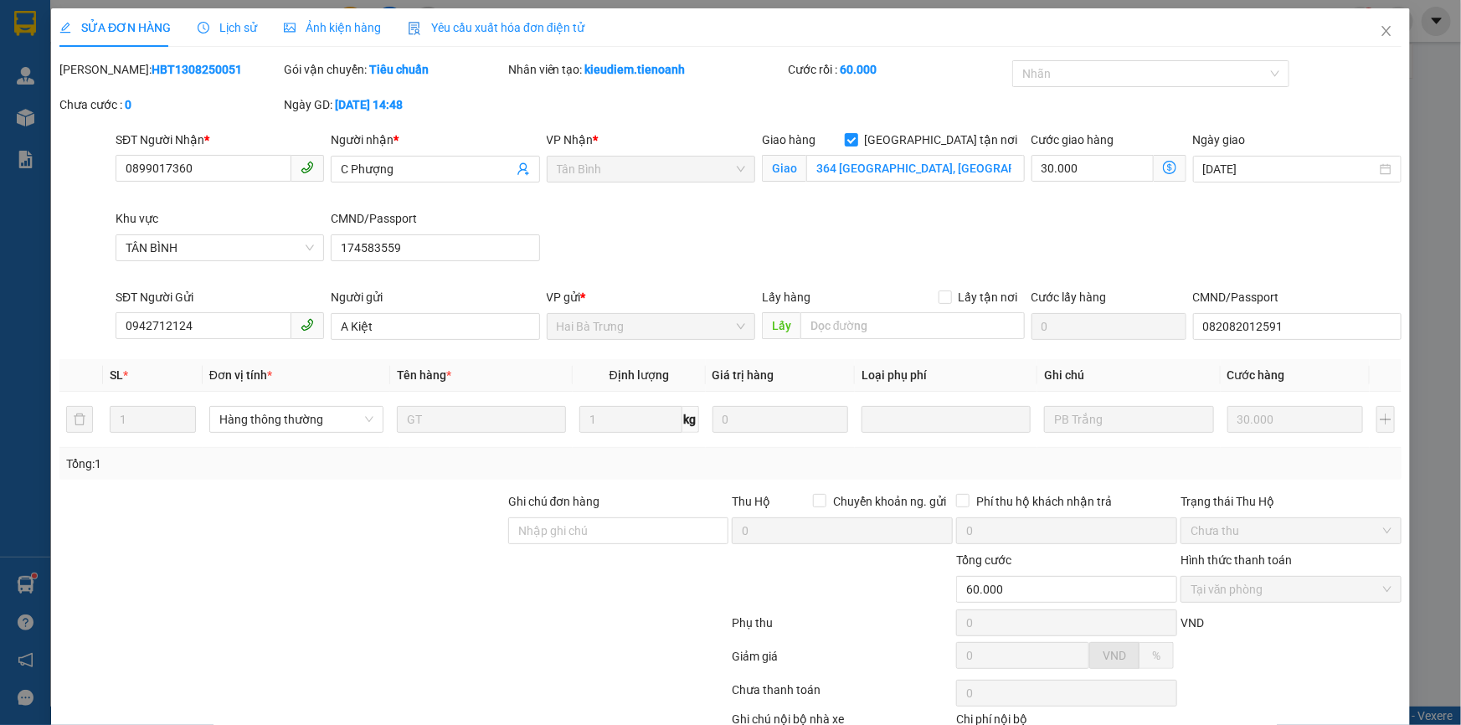 Image resolution: width=1461 pixels, height=725 pixels. What do you see at coordinates (1129, 419) in the screenshot?
I see `input: Ghi Chú` at bounding box center [1129, 419].